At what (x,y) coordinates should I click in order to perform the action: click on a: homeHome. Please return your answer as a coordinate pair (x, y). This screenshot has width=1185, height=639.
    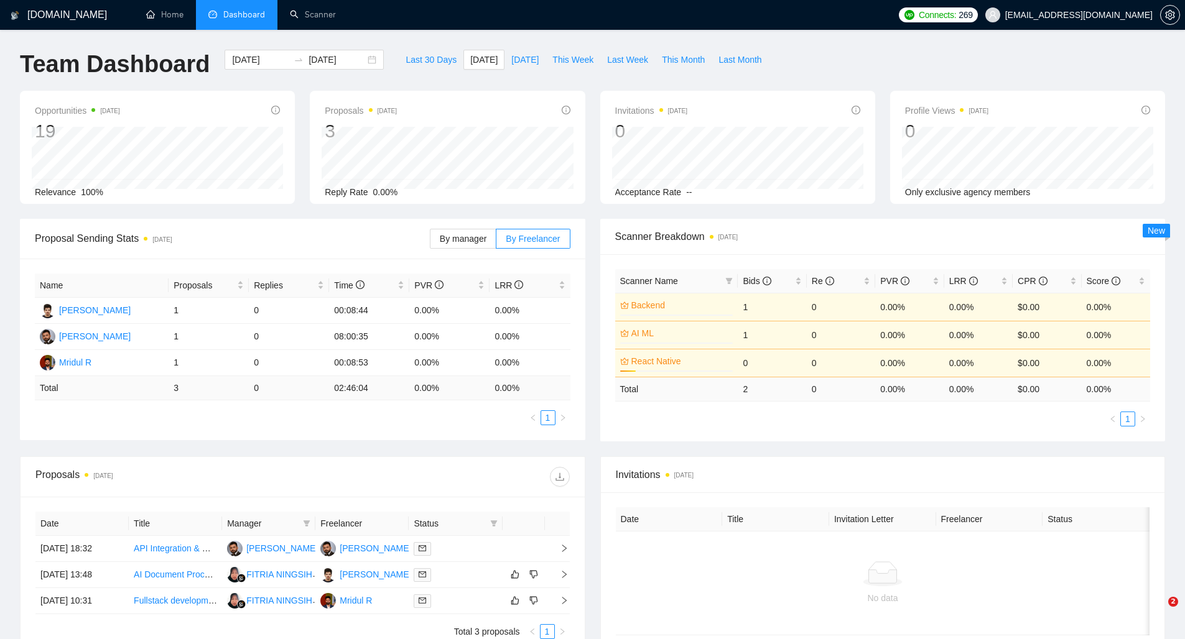
    Looking at the image, I should click on (165, 14).